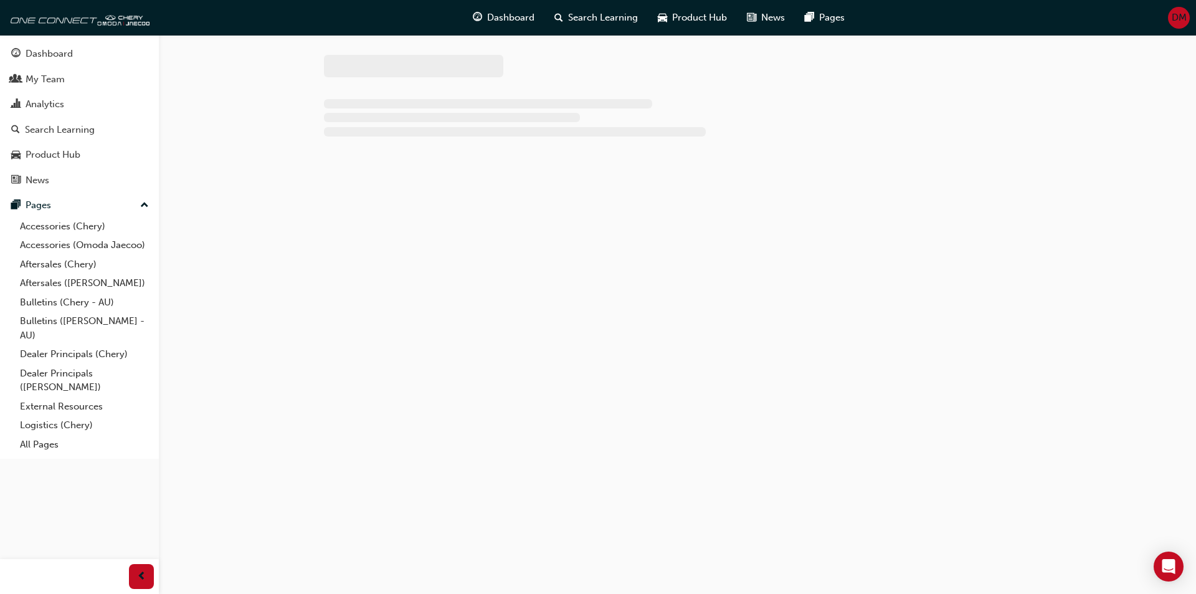 This screenshot has height=594, width=1196. Describe the element at coordinates (38, 205) in the screenshot. I see `div: Pages` at that location.